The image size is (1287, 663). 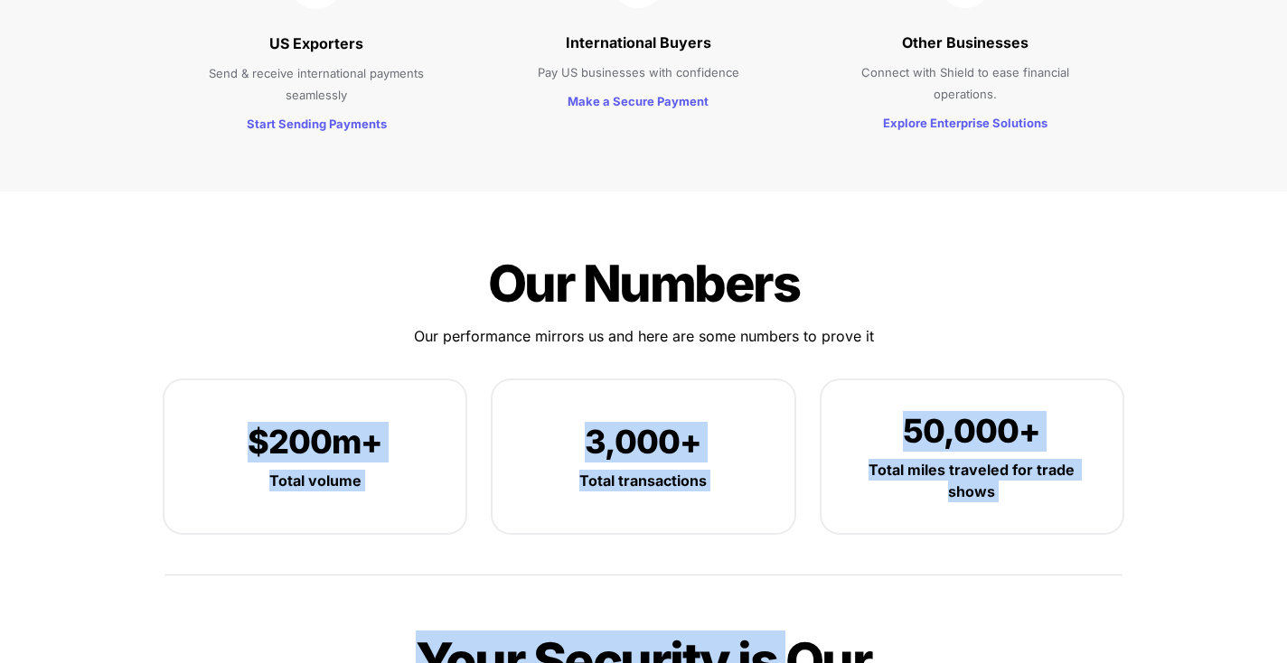 I want to click on strong: US Exporters, so click(x=316, y=43).